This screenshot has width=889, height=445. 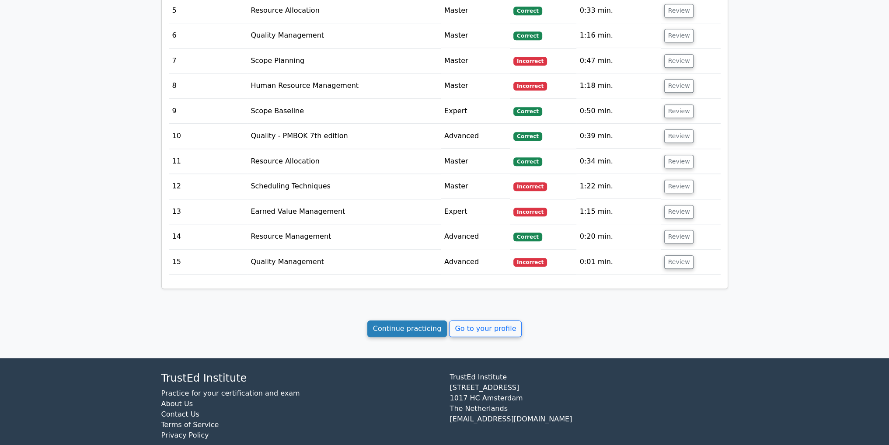 I want to click on td: 1:16 min., so click(x=618, y=35).